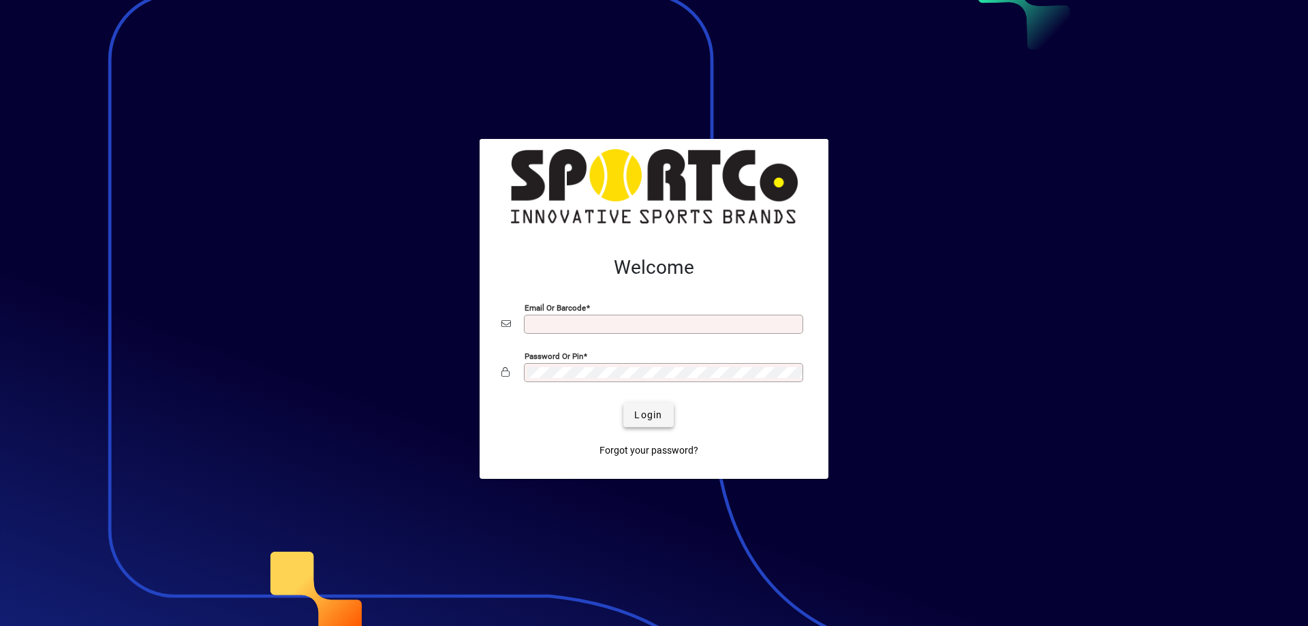 The height and width of the screenshot is (626, 1308). Describe the element at coordinates (649, 450) in the screenshot. I see `span: Forgot your password?` at that location.